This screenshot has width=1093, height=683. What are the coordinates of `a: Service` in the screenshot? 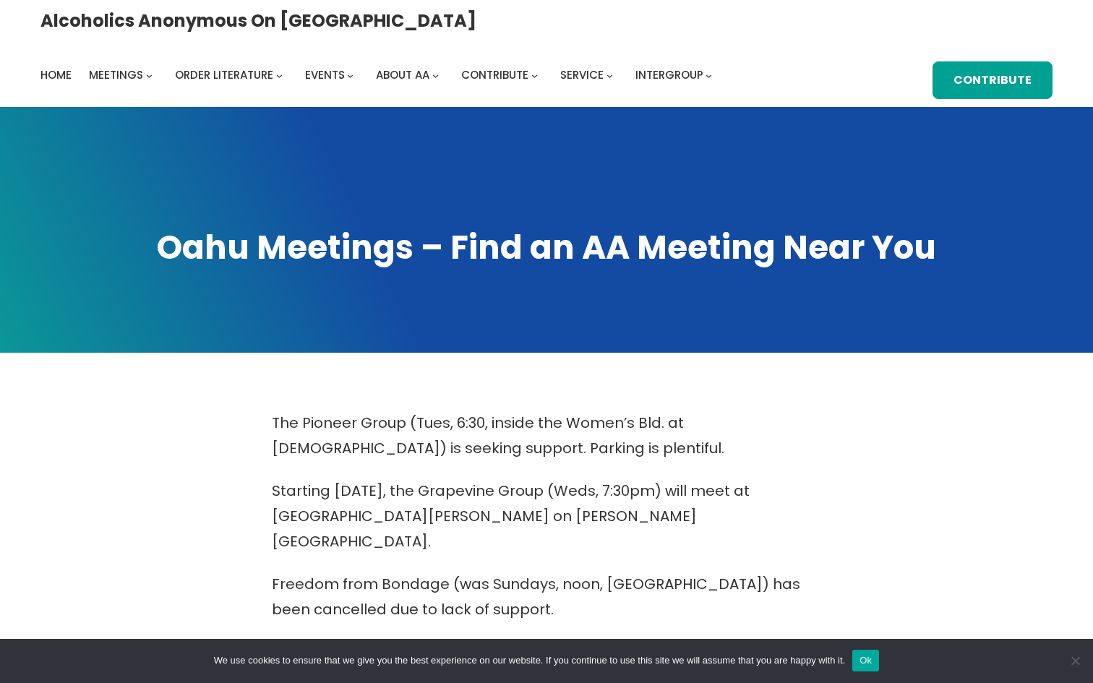 It's located at (582, 75).